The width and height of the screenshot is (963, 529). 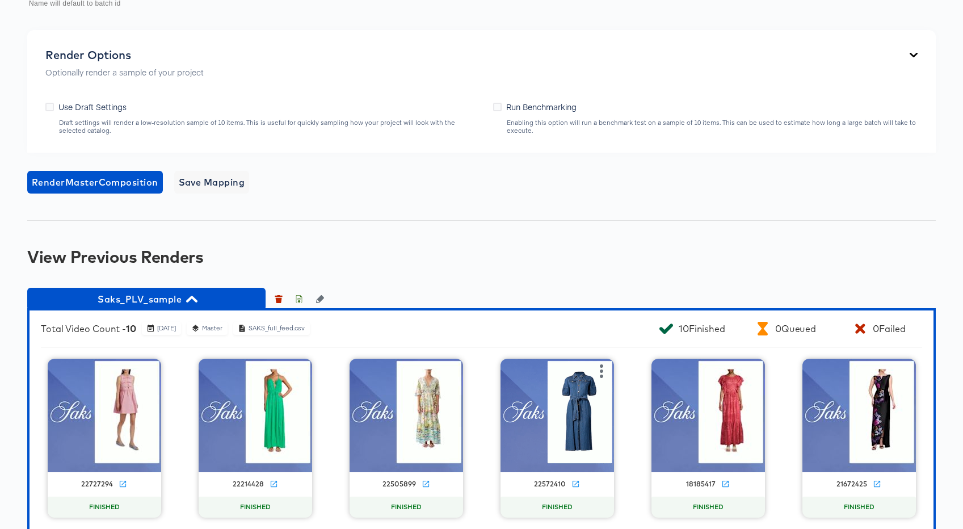 What do you see at coordinates (146, 299) in the screenshot?
I see `button: Saks_PLV_sample` at bounding box center [146, 299].